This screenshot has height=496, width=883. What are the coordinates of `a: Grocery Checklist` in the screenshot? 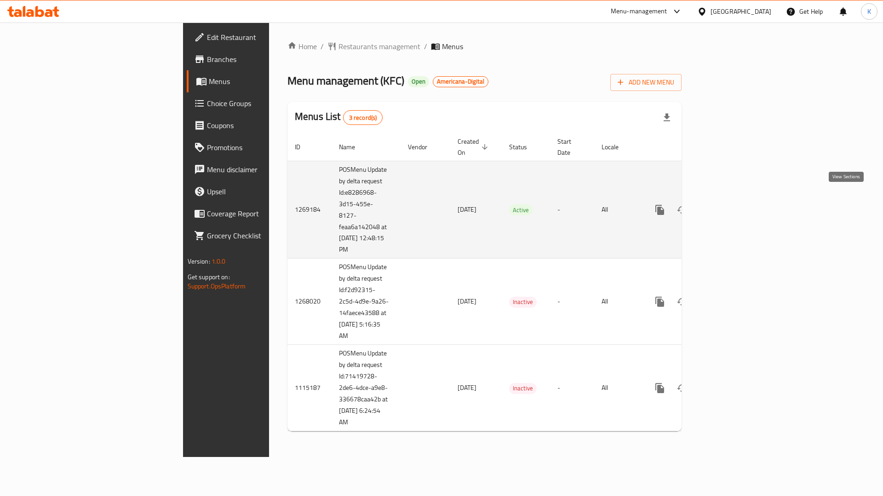 It's located at (258, 236).